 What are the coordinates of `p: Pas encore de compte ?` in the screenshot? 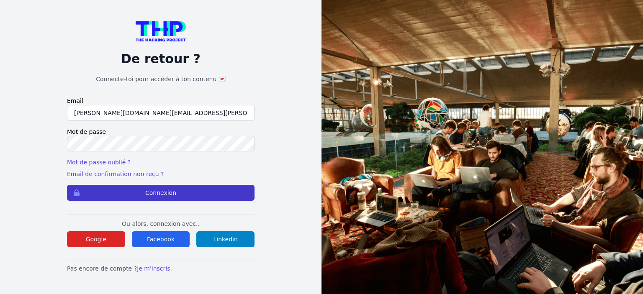 It's located at (161, 269).